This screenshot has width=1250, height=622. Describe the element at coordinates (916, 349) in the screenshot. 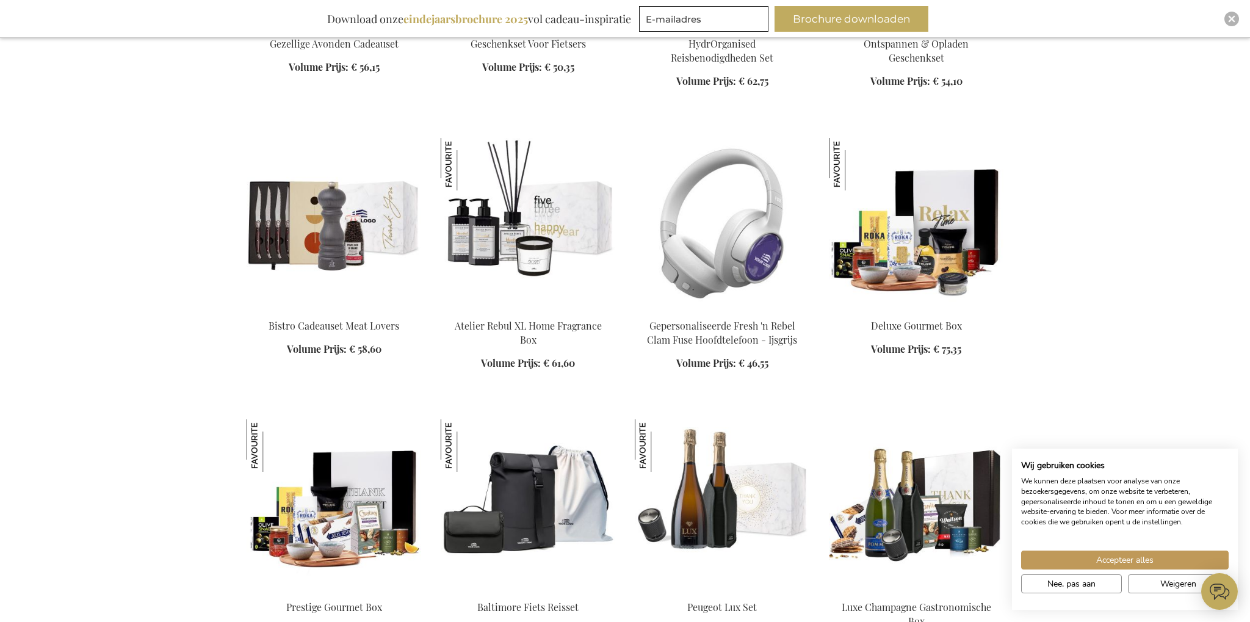

I see `a: Volume Prijs: € 75,35` at that location.